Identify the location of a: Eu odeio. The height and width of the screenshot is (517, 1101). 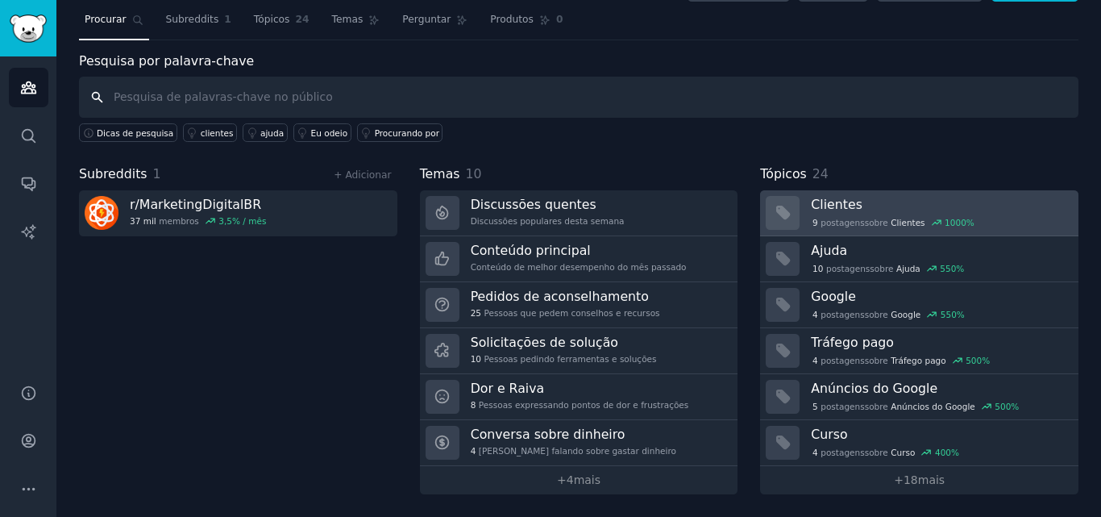
(322, 132).